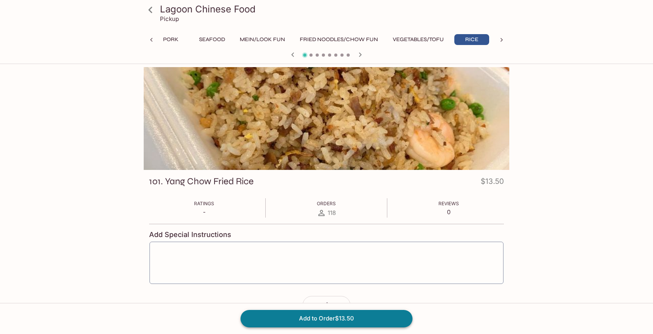 The width and height of the screenshot is (653, 334). Describe the element at coordinates (327, 305) in the screenshot. I see `span: 1` at that location.